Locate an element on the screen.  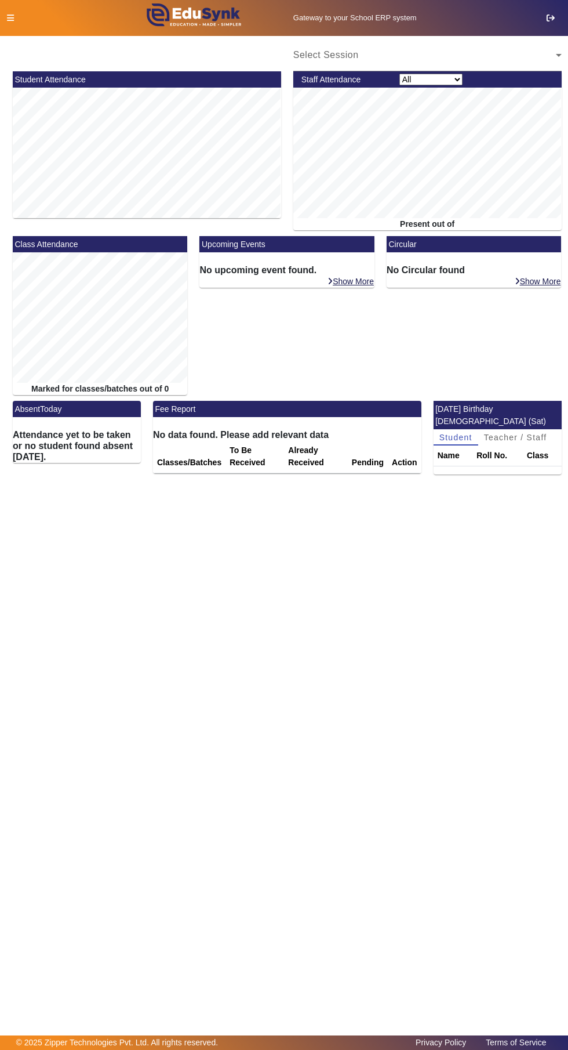
h6: No Circular found is located at coordinates (474, 270).